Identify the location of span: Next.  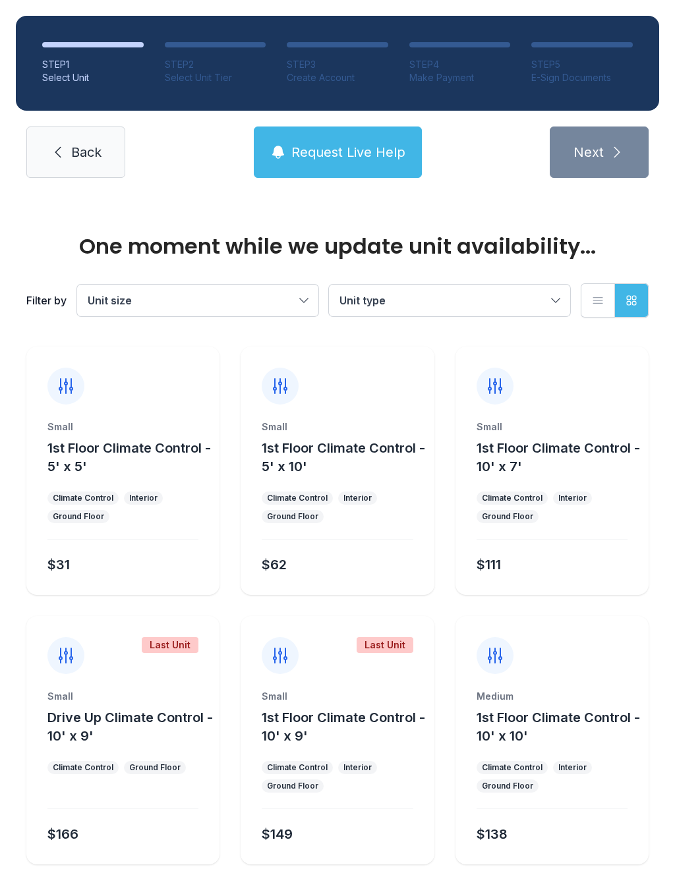
(588, 152).